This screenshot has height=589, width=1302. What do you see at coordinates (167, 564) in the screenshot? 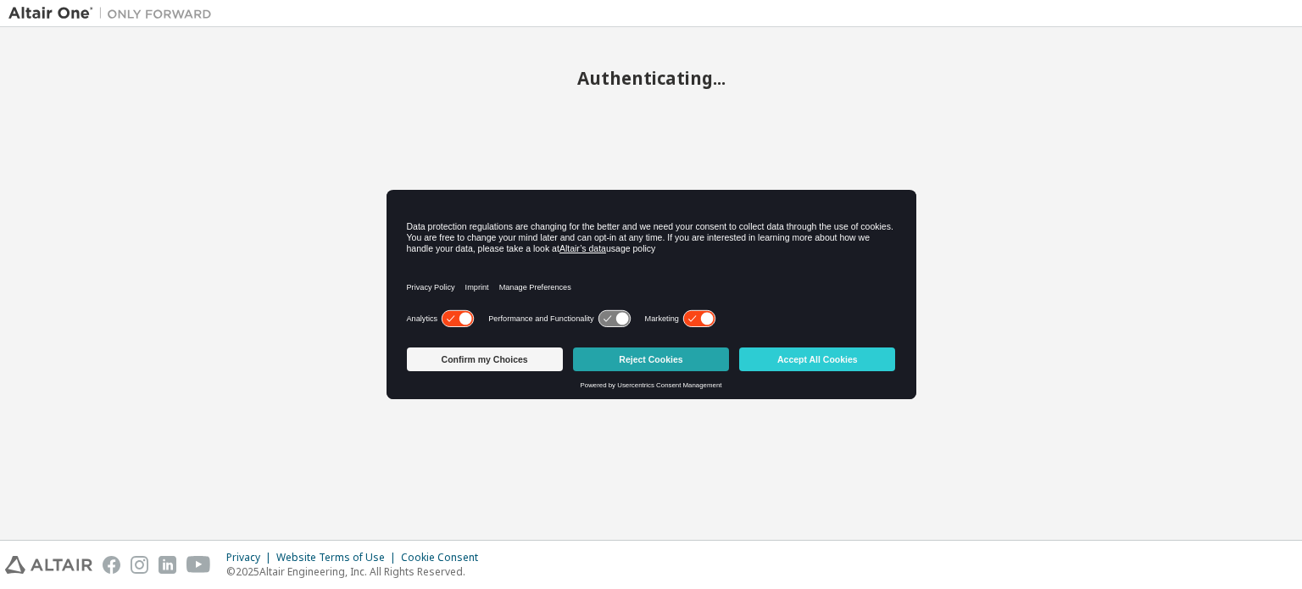
I see `img: linkedin.svg` at bounding box center [167, 564].